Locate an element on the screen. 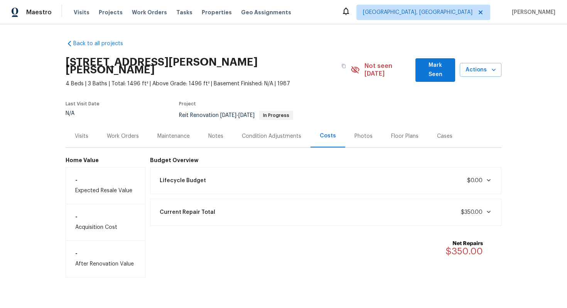 The height and width of the screenshot is (308, 567). div: After Renovation Value is located at coordinates (105, 259).